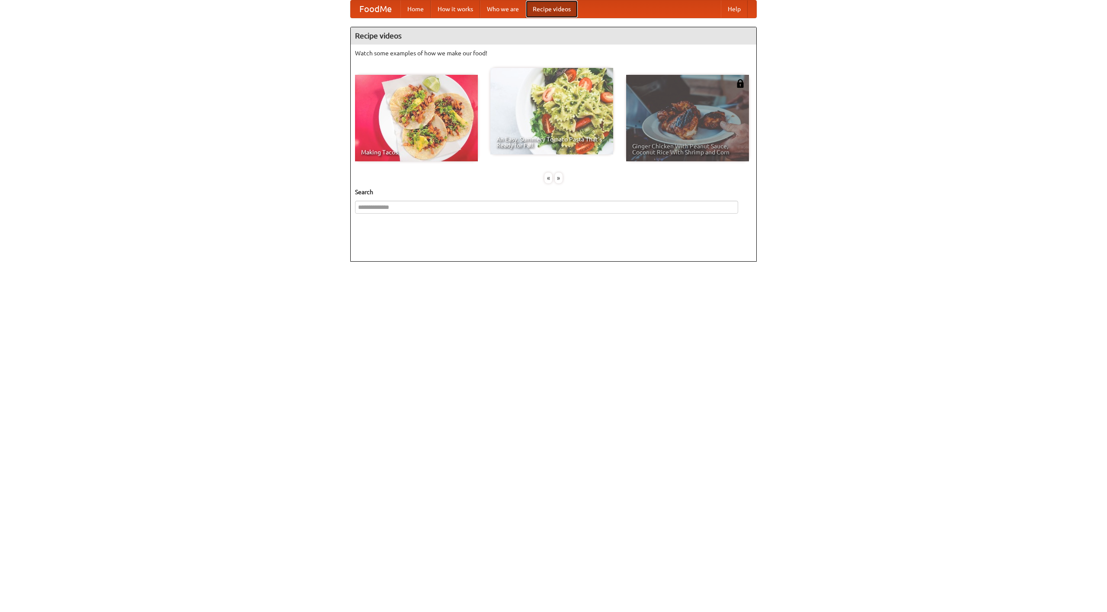 Image resolution: width=1107 pixels, height=612 pixels. What do you see at coordinates (552, 142) in the screenshot?
I see `span: An Easy, Summery Tomato Pasta That's Ready for Fall` at bounding box center [552, 142].